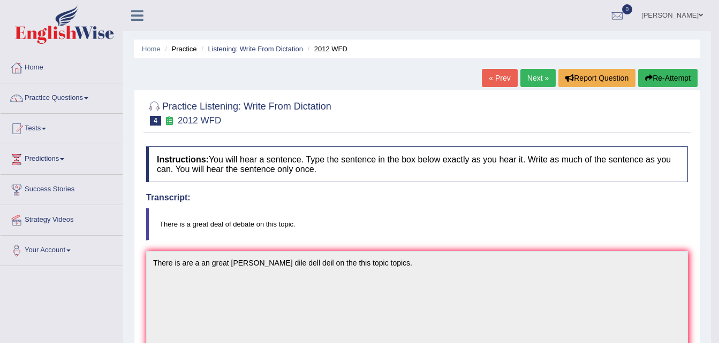 The image size is (719, 343). I want to click on li: Practice, so click(179, 49).